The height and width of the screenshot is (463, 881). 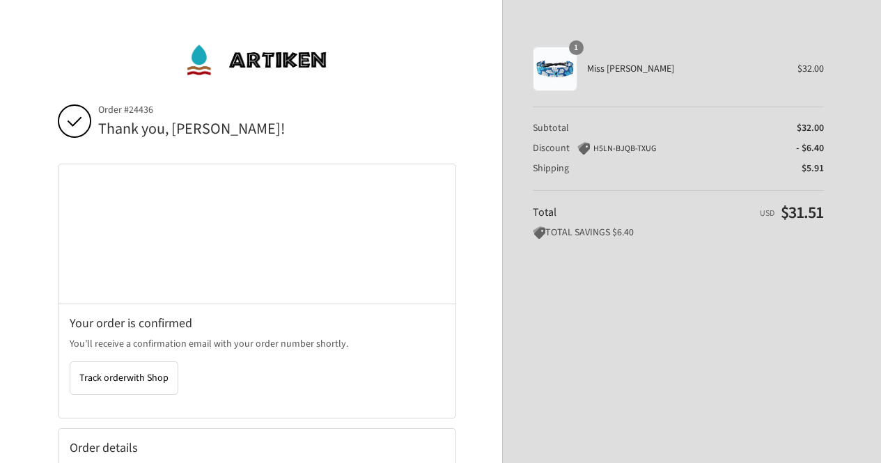 What do you see at coordinates (551, 169) in the screenshot?
I see `span: Shipping` at bounding box center [551, 169].